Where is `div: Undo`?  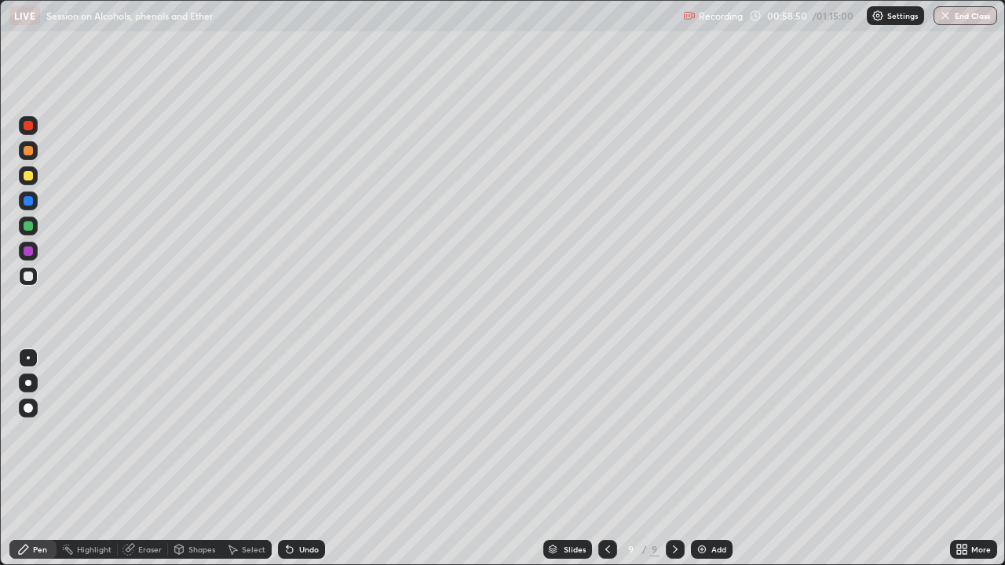 div: Undo is located at coordinates (309, 550).